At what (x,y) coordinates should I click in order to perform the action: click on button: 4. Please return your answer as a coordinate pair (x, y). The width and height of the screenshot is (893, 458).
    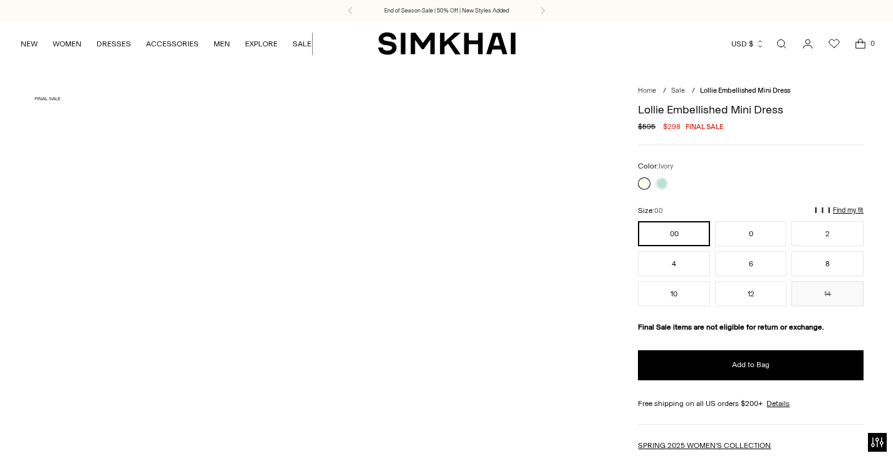
    Looking at the image, I should click on (673, 264).